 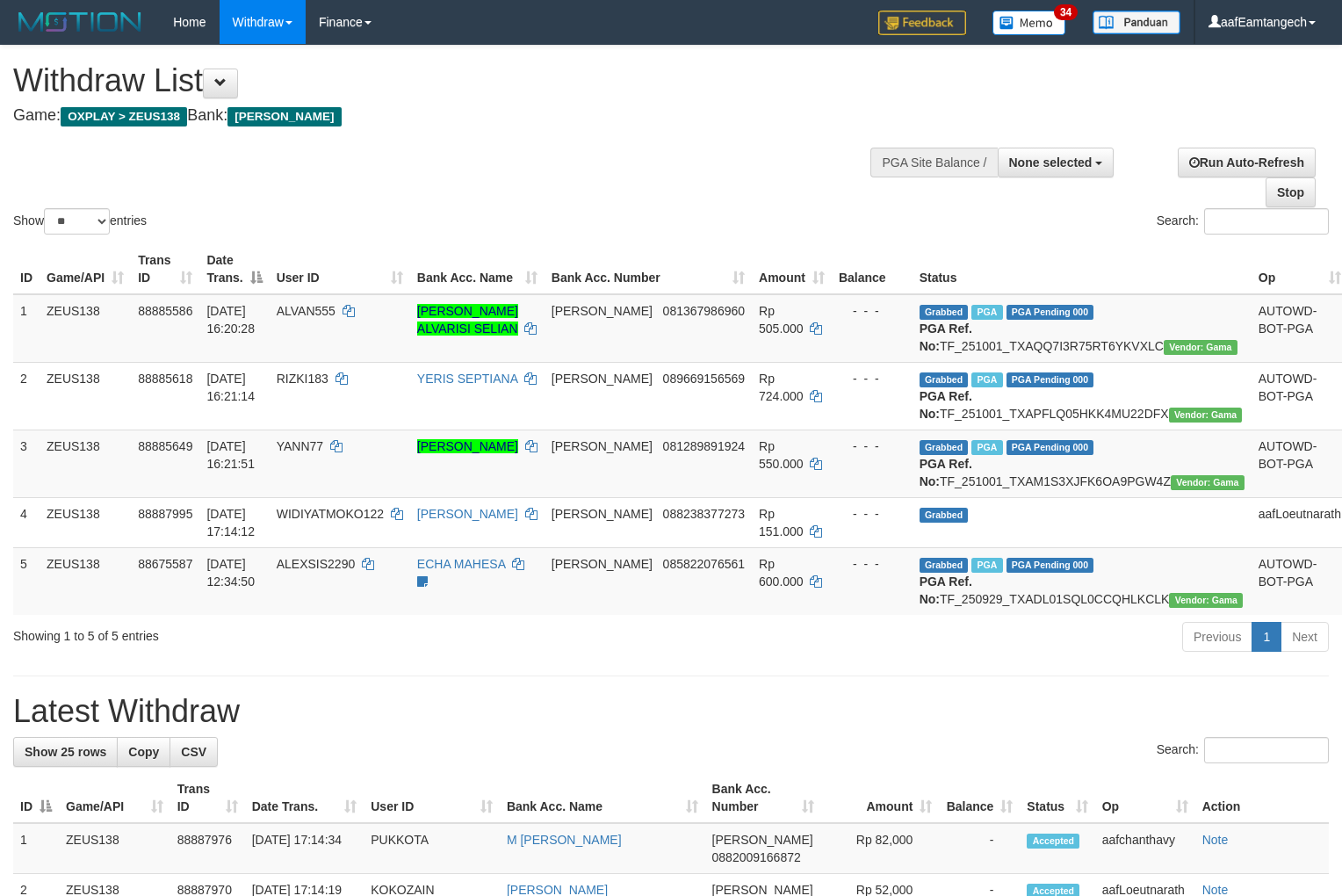 What do you see at coordinates (165, 379) in the screenshot?
I see `span: 88885618` at bounding box center [165, 379].